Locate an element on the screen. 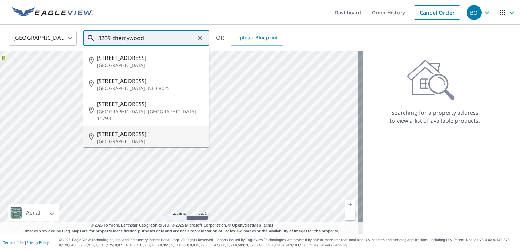 The height and width of the screenshot is (251, 520). p: © 2025 Eagle View Technologies, Inc. and Pictometry International Corp. All Rights Reserved. Repo... is located at coordinates (288, 243).